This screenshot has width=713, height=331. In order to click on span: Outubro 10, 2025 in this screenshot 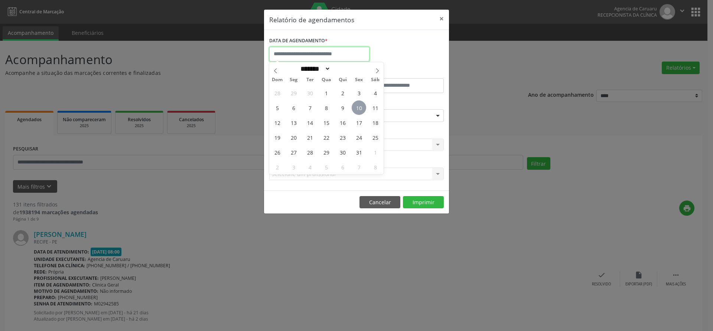, I will do `click(359, 108)`.